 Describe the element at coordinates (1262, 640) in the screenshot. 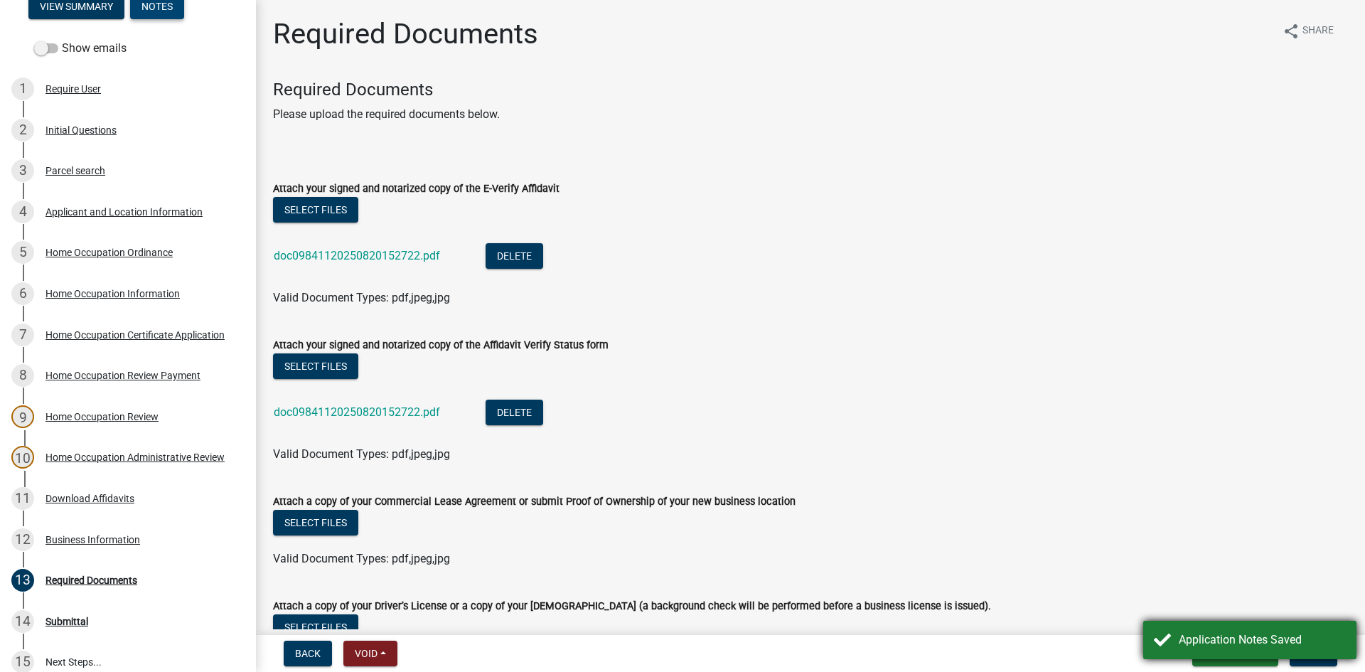

I see `div: Application Notes Saved` at that location.